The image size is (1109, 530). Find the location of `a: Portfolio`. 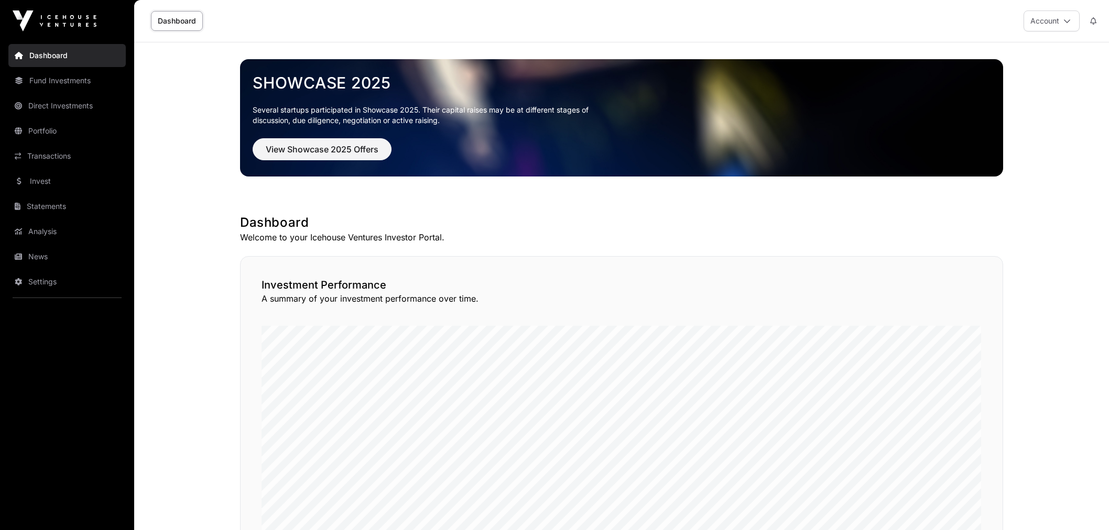

a: Portfolio is located at coordinates (67, 131).